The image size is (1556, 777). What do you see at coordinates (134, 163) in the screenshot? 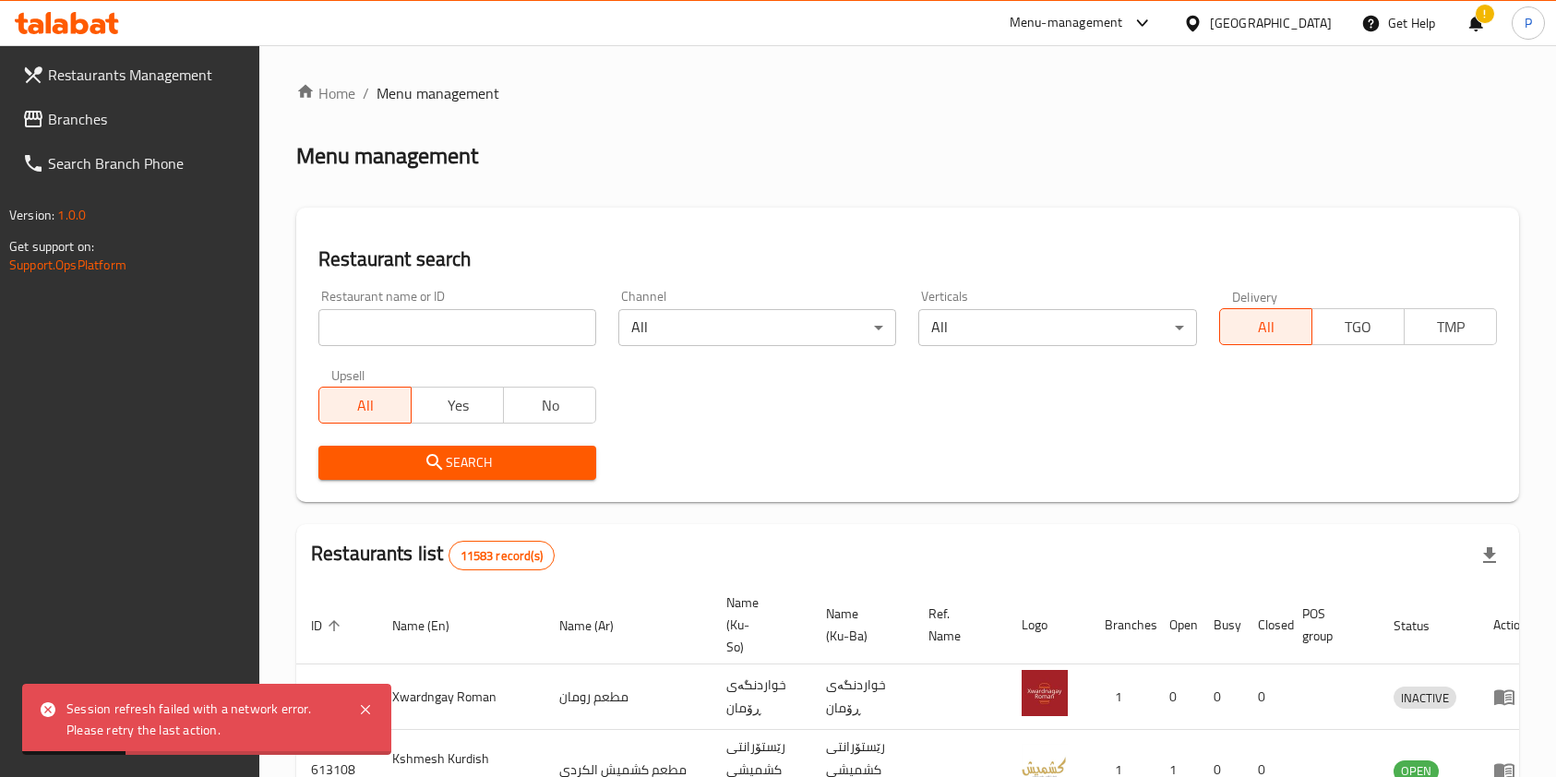
I see `a: Search Branch Phone` at bounding box center [134, 163].